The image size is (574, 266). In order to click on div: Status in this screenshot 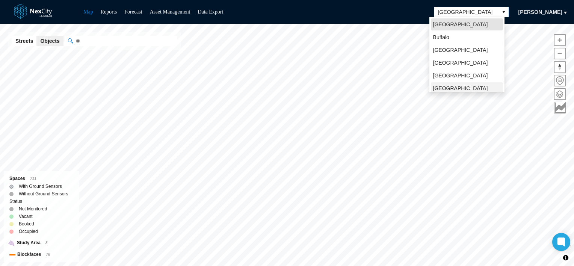, I will do `click(41, 201)`.